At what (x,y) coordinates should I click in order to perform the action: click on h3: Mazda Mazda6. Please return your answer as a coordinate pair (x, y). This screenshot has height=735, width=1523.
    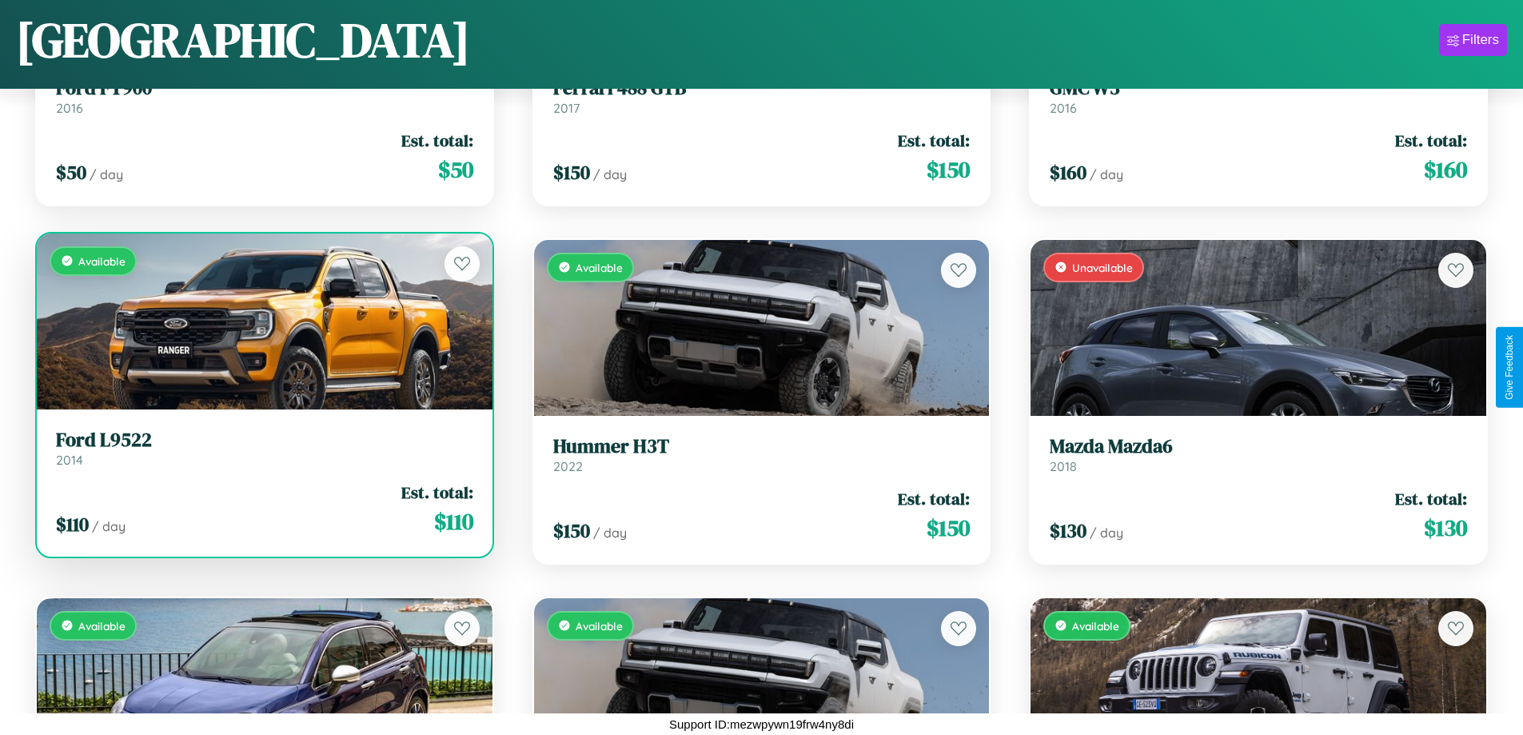
    Looking at the image, I should click on (1259, 446).